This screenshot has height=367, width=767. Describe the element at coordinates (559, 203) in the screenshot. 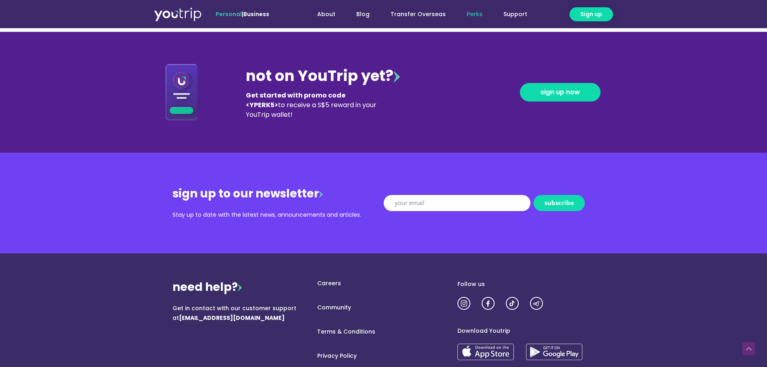

I see `button: subscribe` at that location.